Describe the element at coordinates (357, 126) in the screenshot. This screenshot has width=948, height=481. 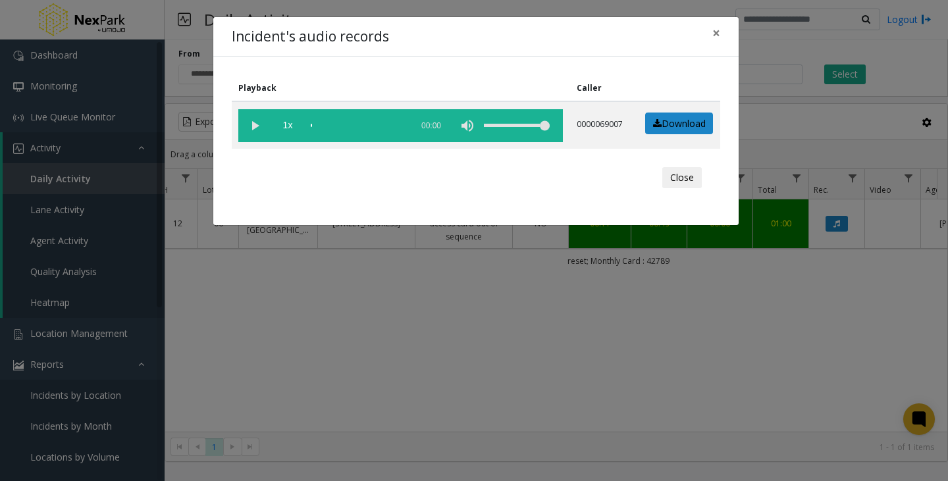
I see `div: scrub bar` at that location.